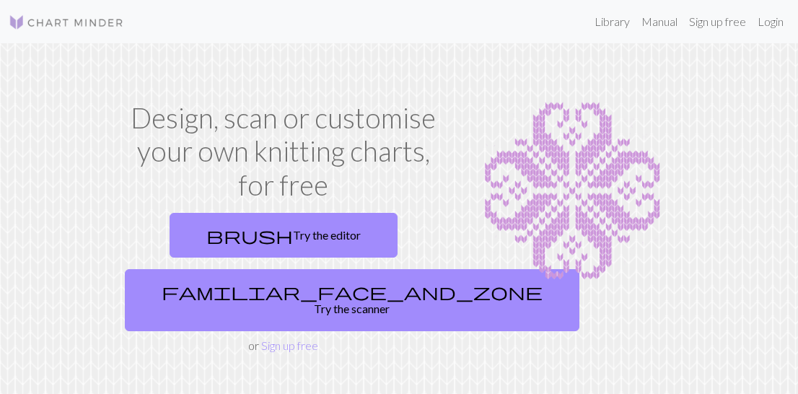  I want to click on img: Logo, so click(66, 22).